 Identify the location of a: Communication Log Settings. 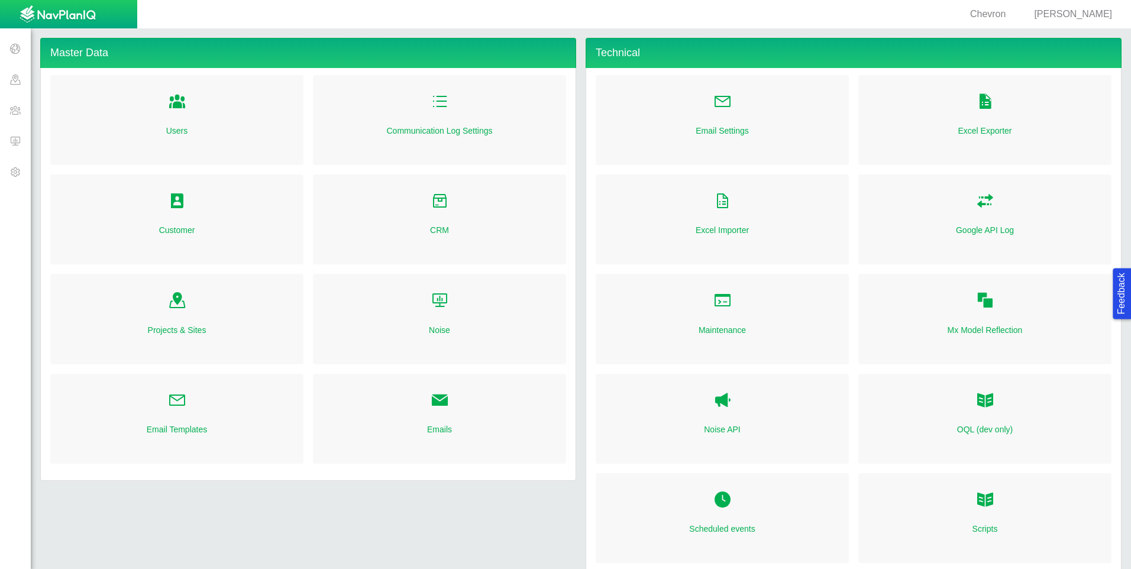
(440, 131).